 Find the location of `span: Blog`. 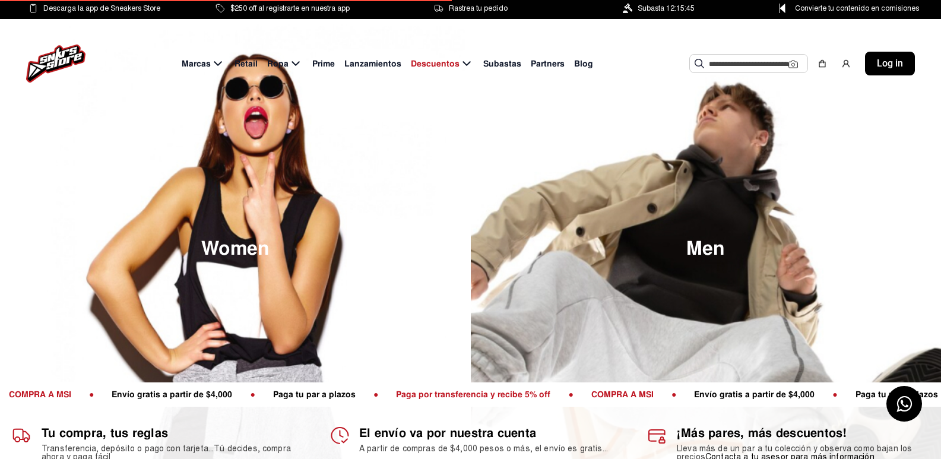

span: Blog is located at coordinates (583, 64).